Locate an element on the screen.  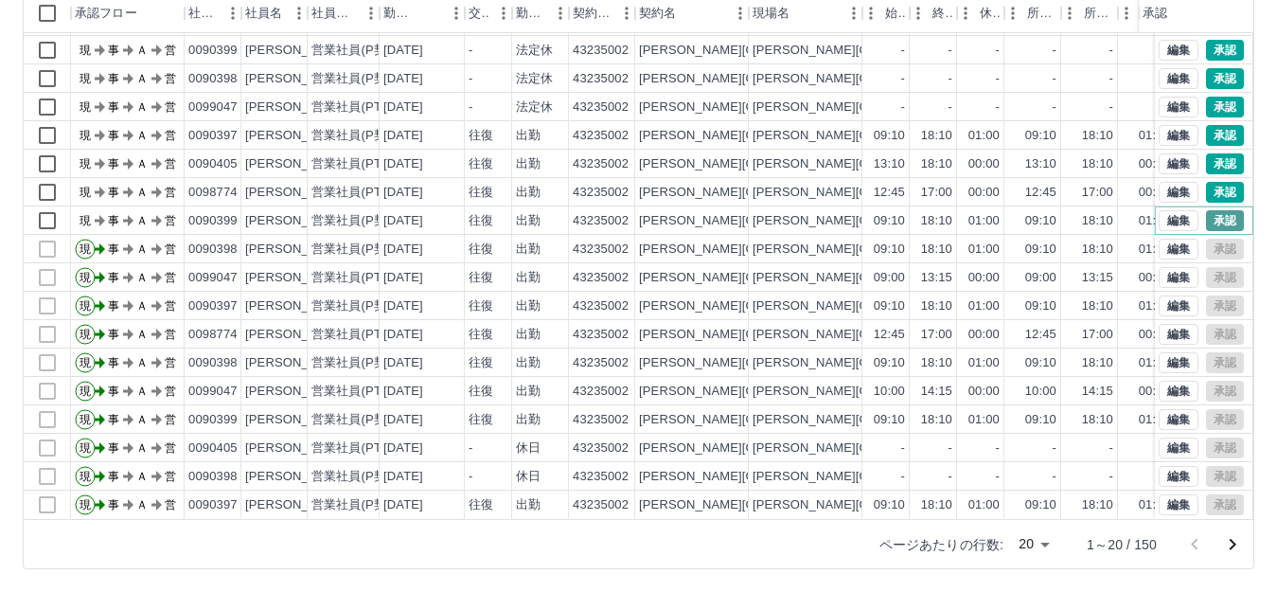
div: 0090398 is located at coordinates (213, 79).